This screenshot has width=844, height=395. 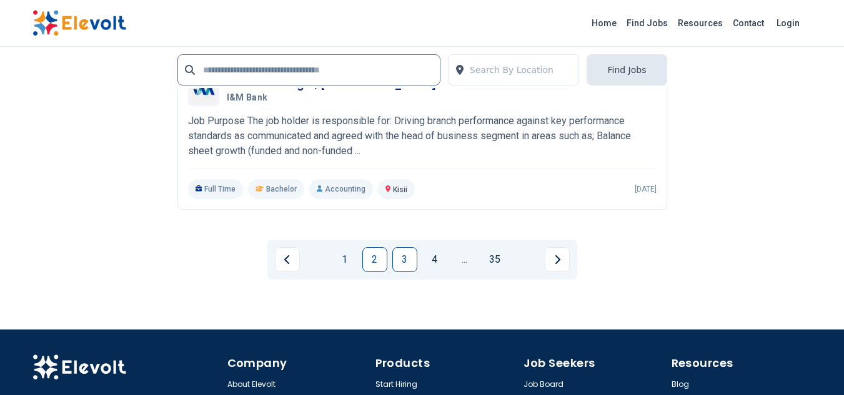 What do you see at coordinates (593, 364) in the screenshot?
I see `h4: Job Seekers` at bounding box center [593, 364].